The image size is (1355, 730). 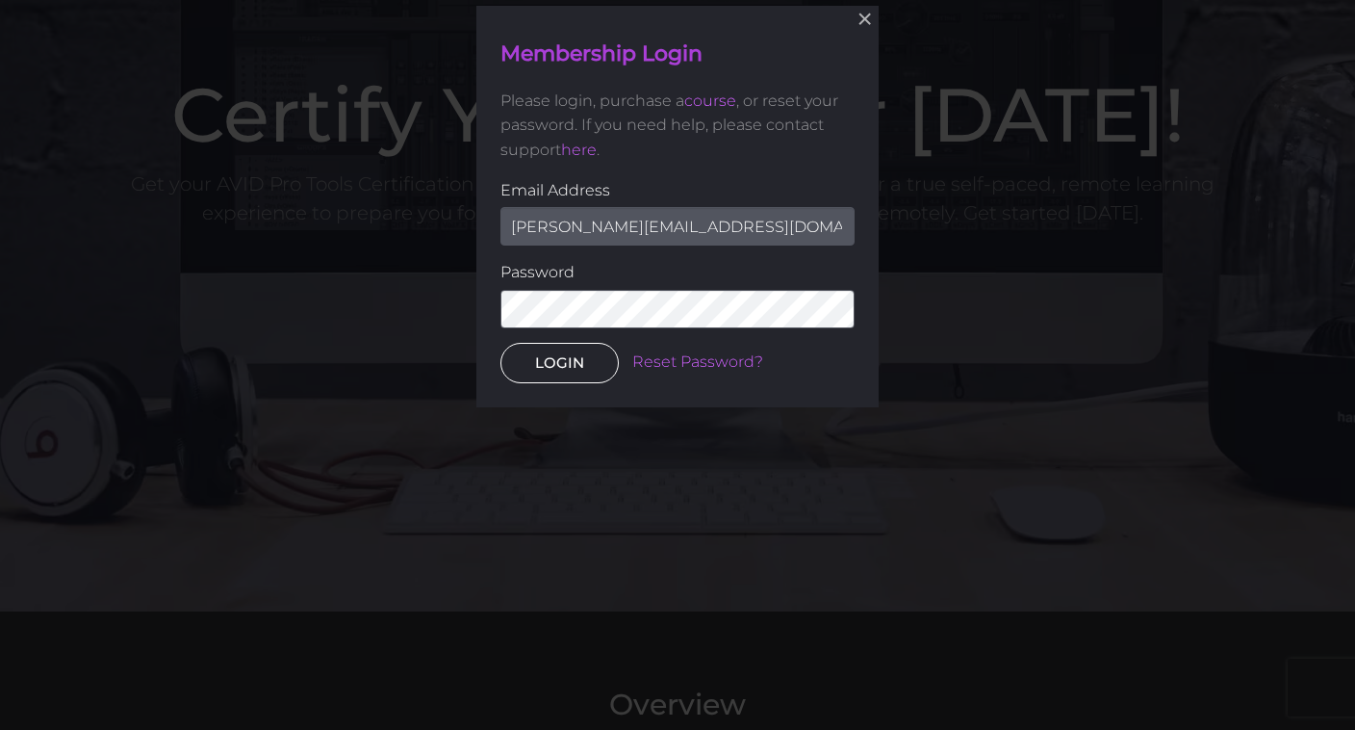 I want to click on h4: Membership Login, so click(x=678, y=54).